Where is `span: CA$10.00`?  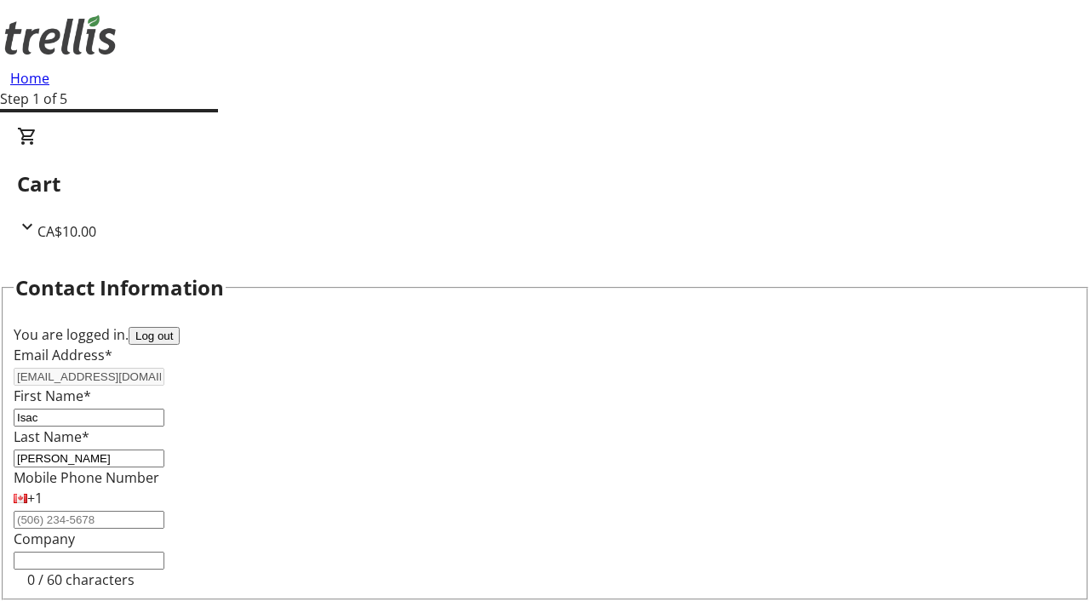
span: CA$10.00 is located at coordinates (66, 232).